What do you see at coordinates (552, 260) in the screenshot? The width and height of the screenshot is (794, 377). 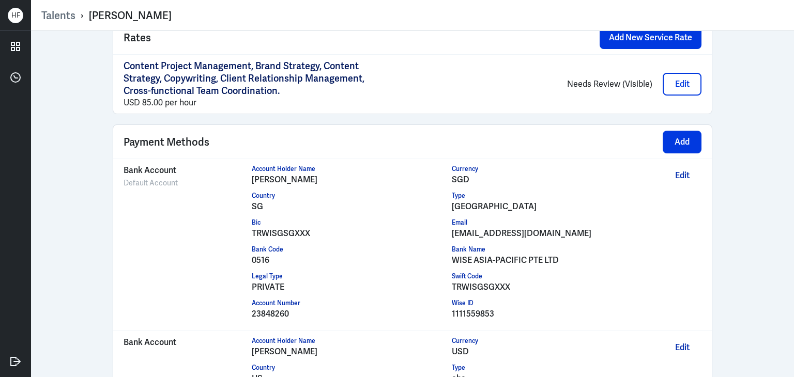 I see `div: WISE ASIA-PACIFIC PTE LTD` at bounding box center [552, 260].